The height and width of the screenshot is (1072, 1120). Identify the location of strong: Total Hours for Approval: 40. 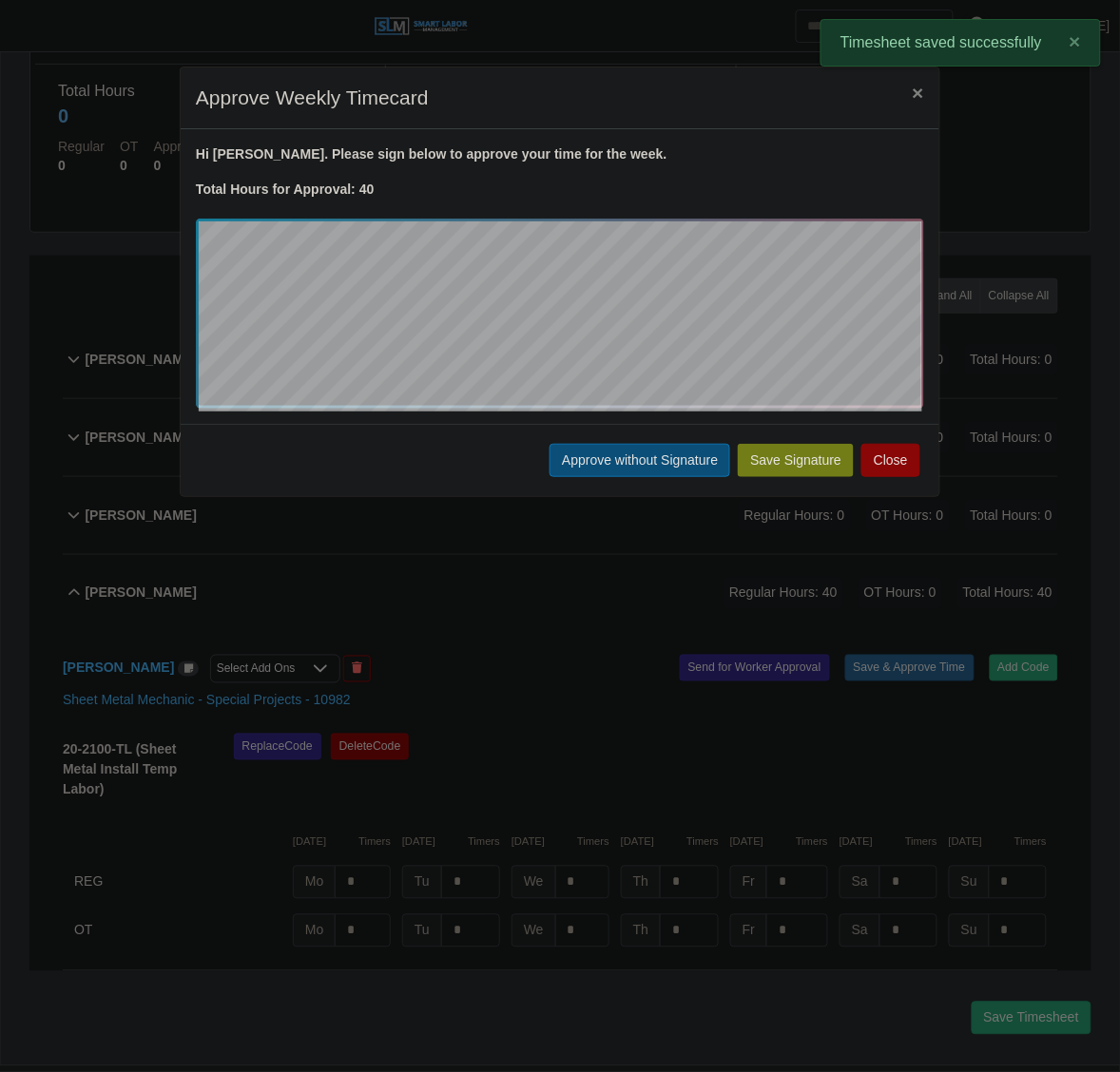
(284, 189).